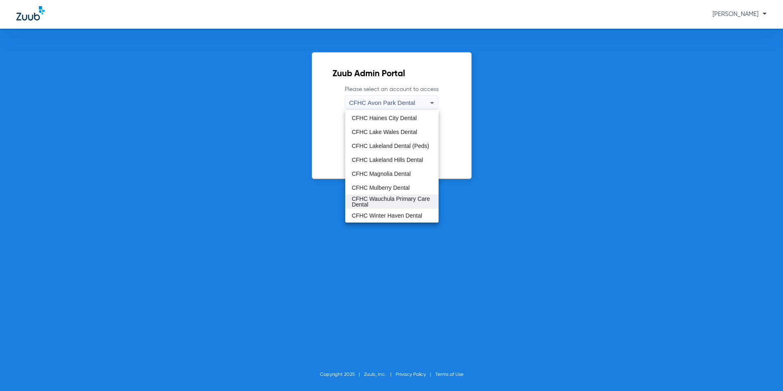  Describe the element at coordinates (381, 174) in the screenshot. I see `span: CFHC Magnolia Dental` at that location.